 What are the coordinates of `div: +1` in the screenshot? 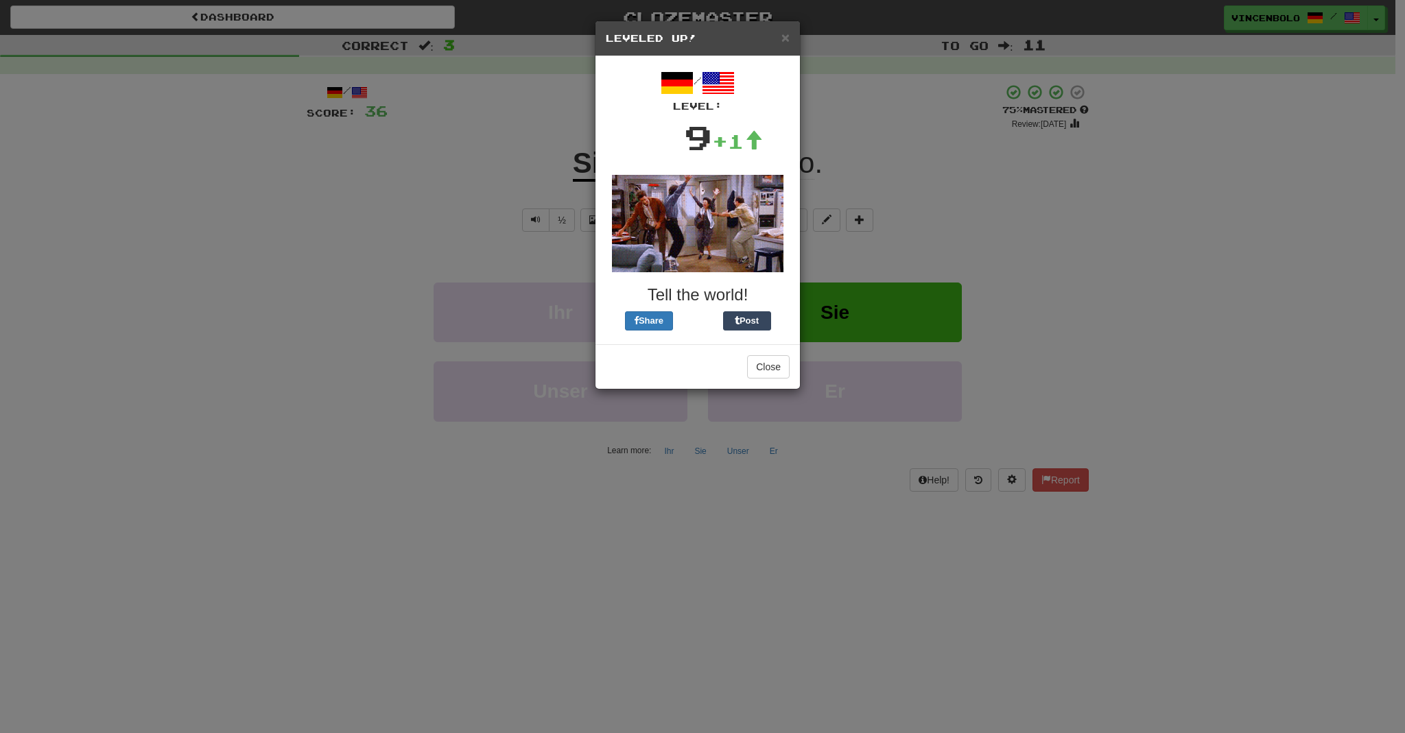 It's located at (737, 141).